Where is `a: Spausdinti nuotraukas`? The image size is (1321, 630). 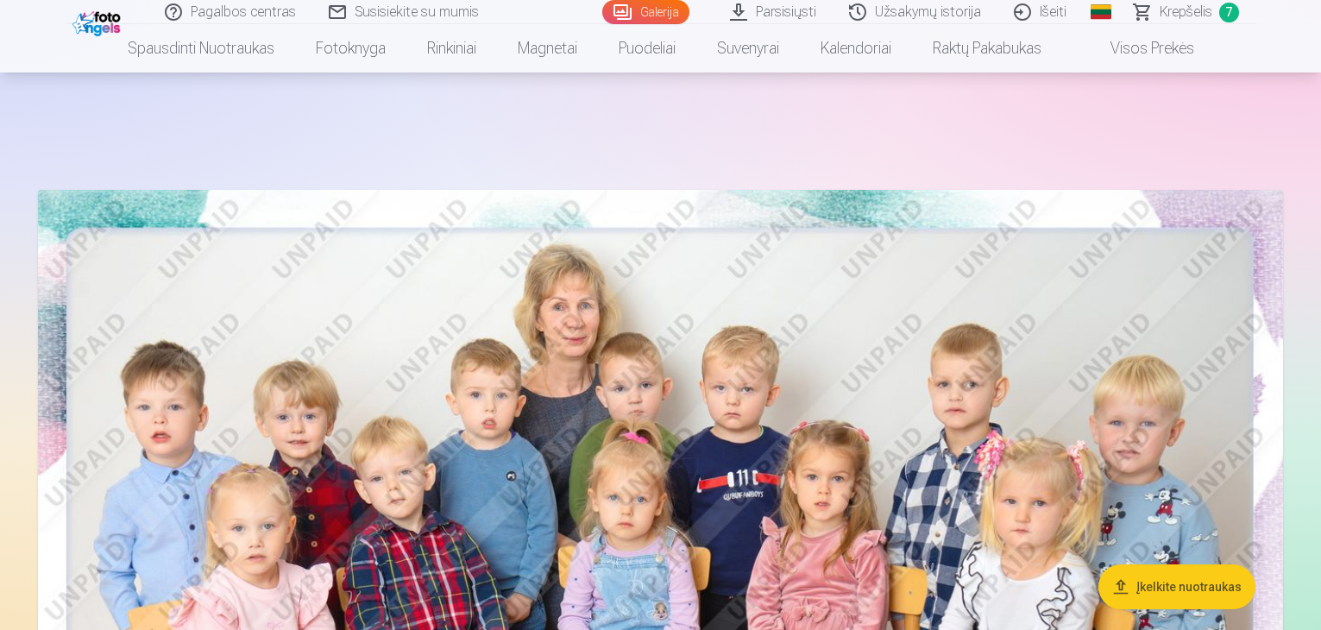 a: Spausdinti nuotraukas is located at coordinates (201, 48).